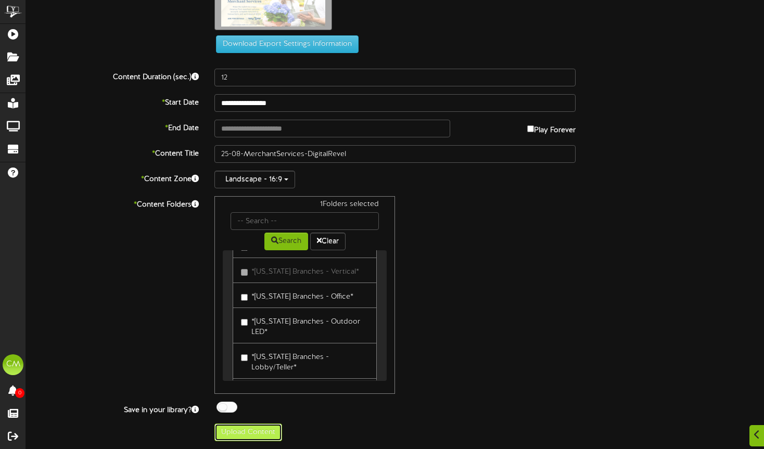 The image size is (764, 449). Describe the element at coordinates (112, 177) in the screenshot. I see `label: Content Zone` at that location.